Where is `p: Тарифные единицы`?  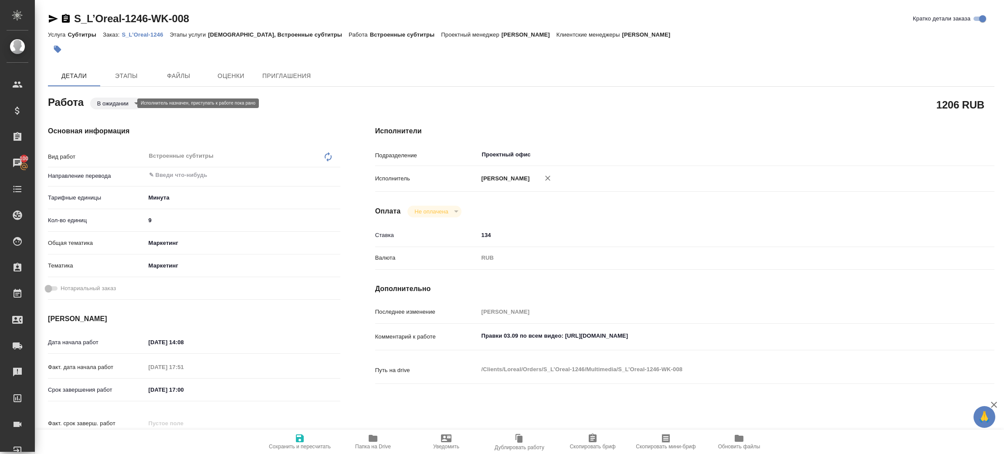
p: Тарифные единицы is located at coordinates (97, 198).